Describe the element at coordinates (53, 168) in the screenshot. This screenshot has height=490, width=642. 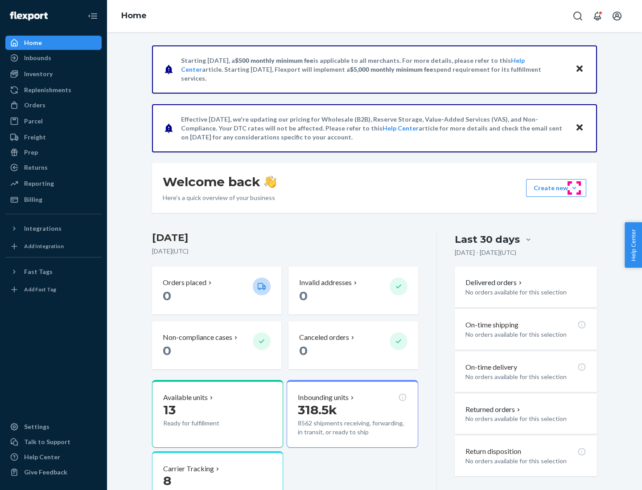
I see `a: Returns` at that location.